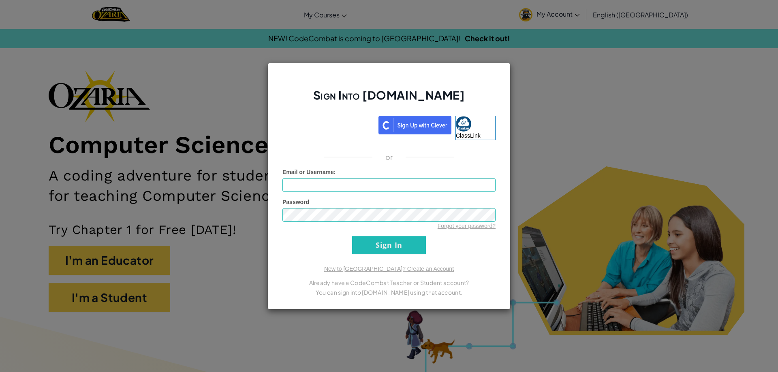 The height and width of the screenshot is (372, 778). I want to click on input: Sign In, so click(389, 245).